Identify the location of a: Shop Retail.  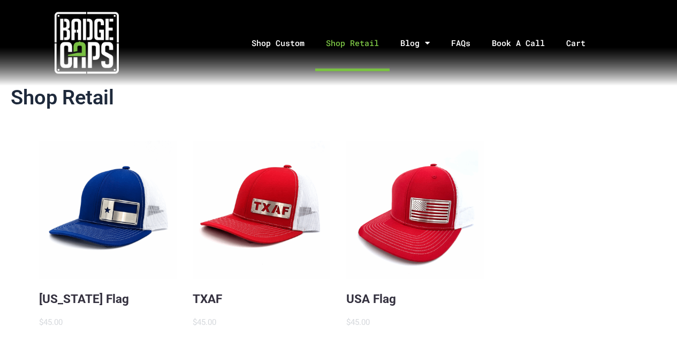
(352, 43).